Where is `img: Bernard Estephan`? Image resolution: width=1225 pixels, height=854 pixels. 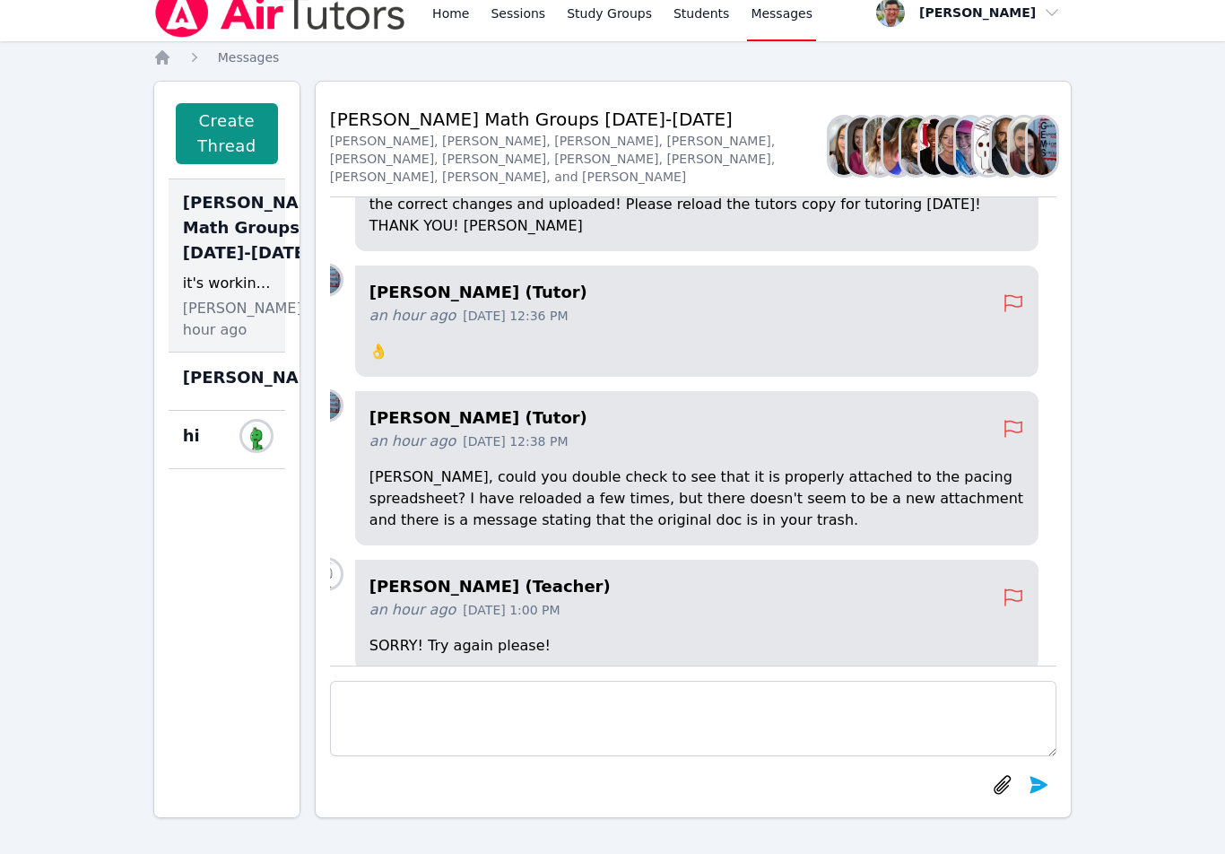
img: Bernard Estephan is located at coordinates (1006, 146).